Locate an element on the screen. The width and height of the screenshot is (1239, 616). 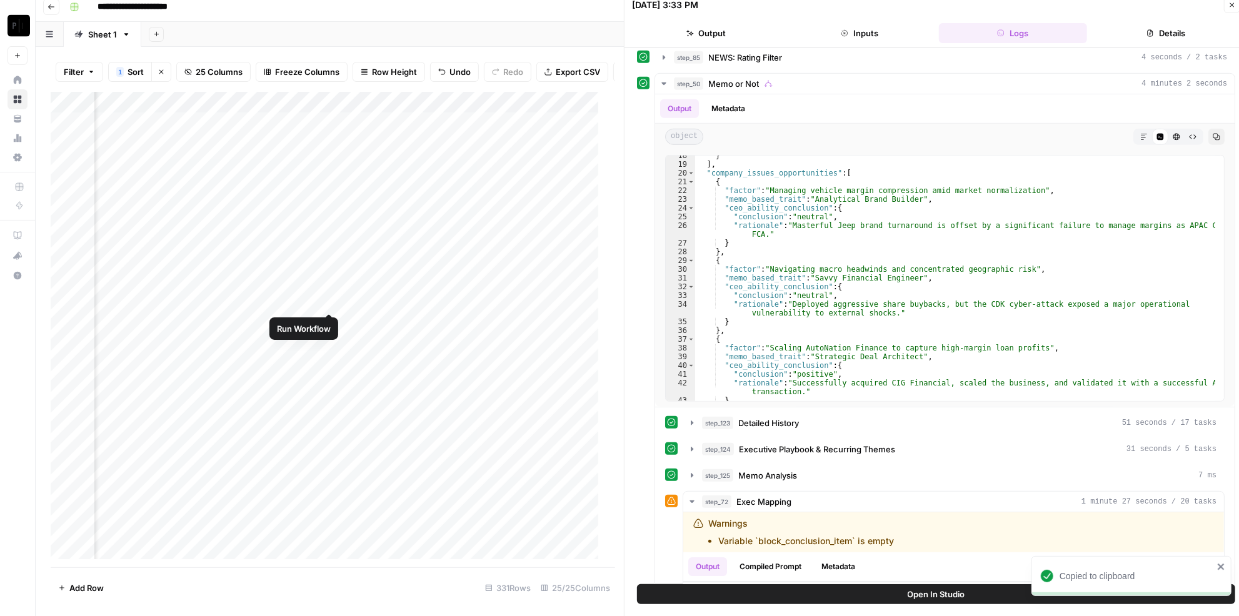
button: 4 seconds / 2 tasks is located at coordinates (944, 57).